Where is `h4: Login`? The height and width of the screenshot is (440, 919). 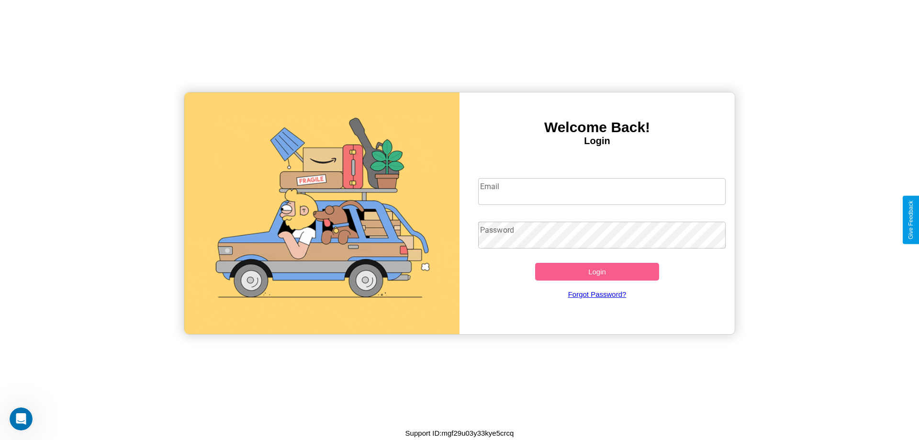 h4: Login is located at coordinates (597, 141).